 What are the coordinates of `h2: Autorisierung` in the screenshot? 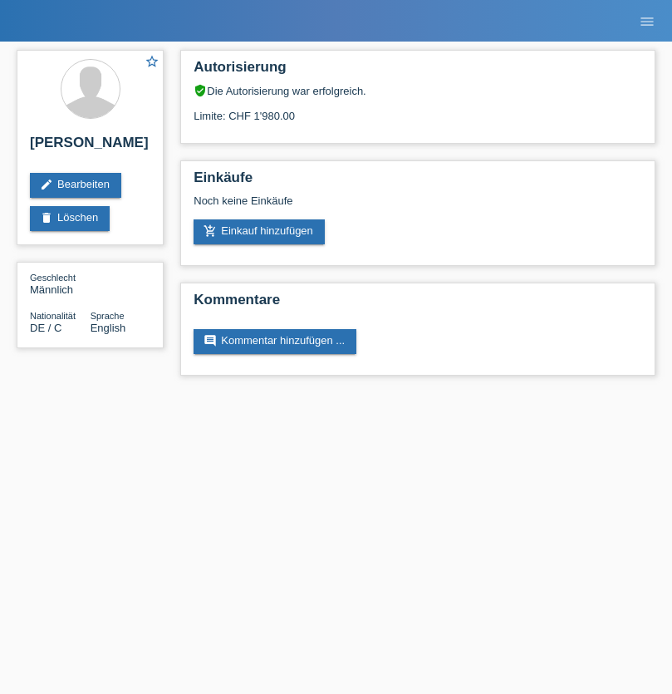 It's located at (418, 71).